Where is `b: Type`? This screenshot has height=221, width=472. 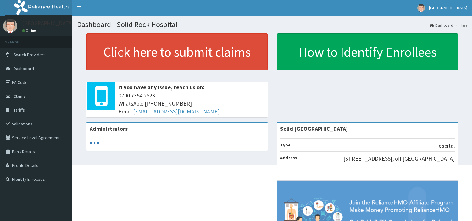
b: Type is located at coordinates (285, 145).